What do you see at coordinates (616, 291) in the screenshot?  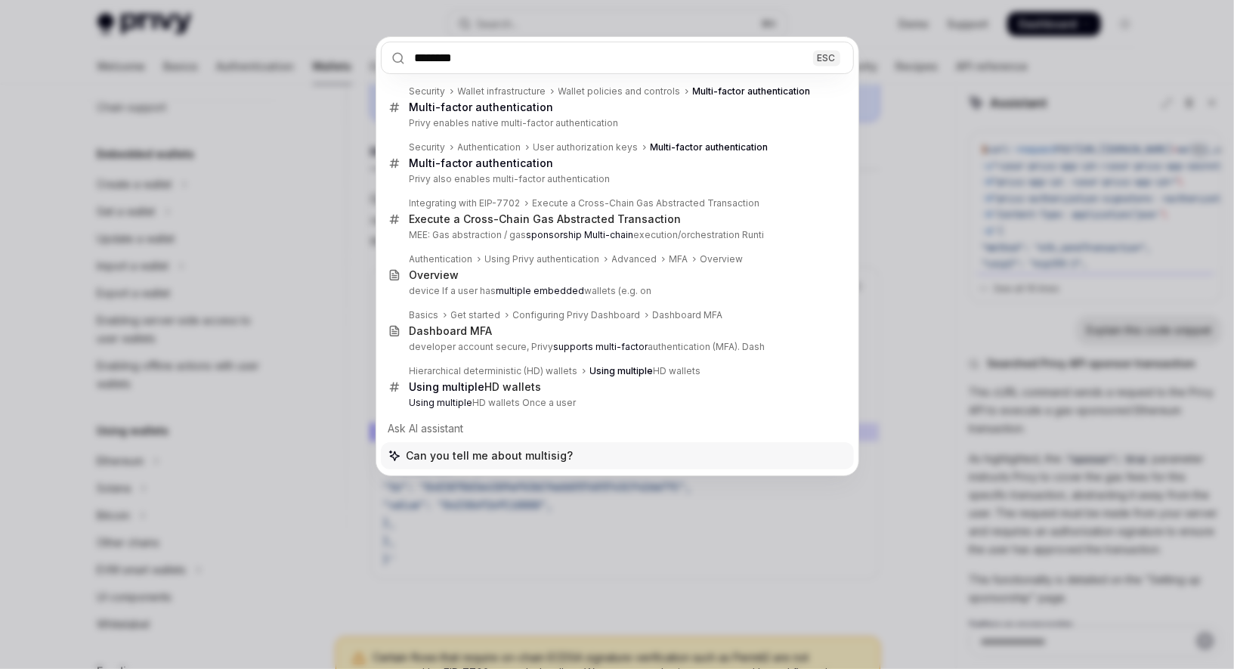 I see `p: device If a user has wallets (e.g. on` at bounding box center [616, 291].